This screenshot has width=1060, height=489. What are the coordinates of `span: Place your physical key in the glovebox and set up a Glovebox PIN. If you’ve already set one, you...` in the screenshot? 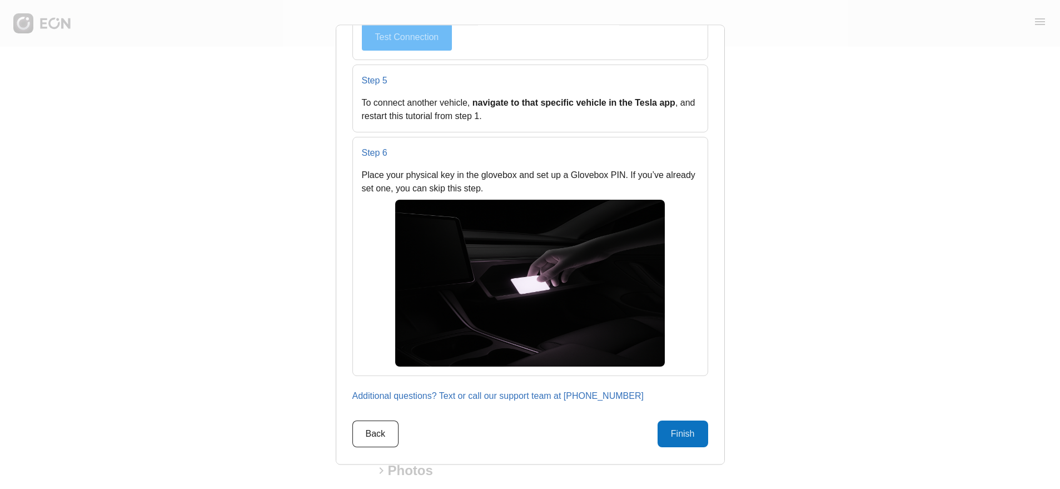 It's located at (529, 182).